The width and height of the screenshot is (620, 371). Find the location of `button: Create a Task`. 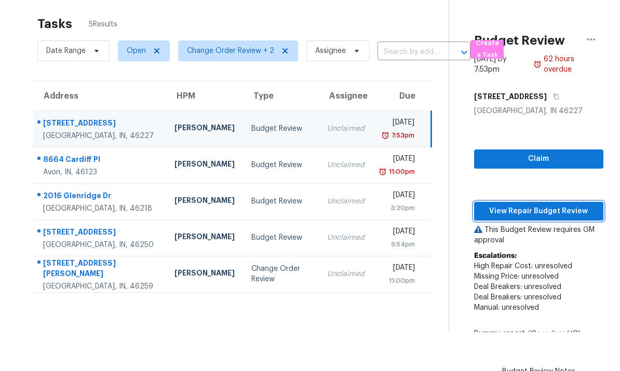

button: Create a Task is located at coordinates (487, 49).